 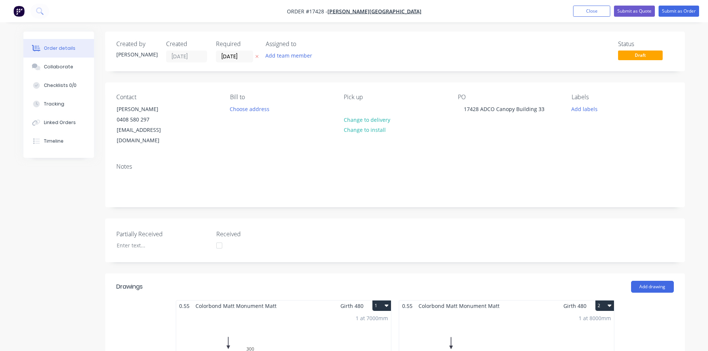 I want to click on button: Timeline, so click(x=59, y=141).